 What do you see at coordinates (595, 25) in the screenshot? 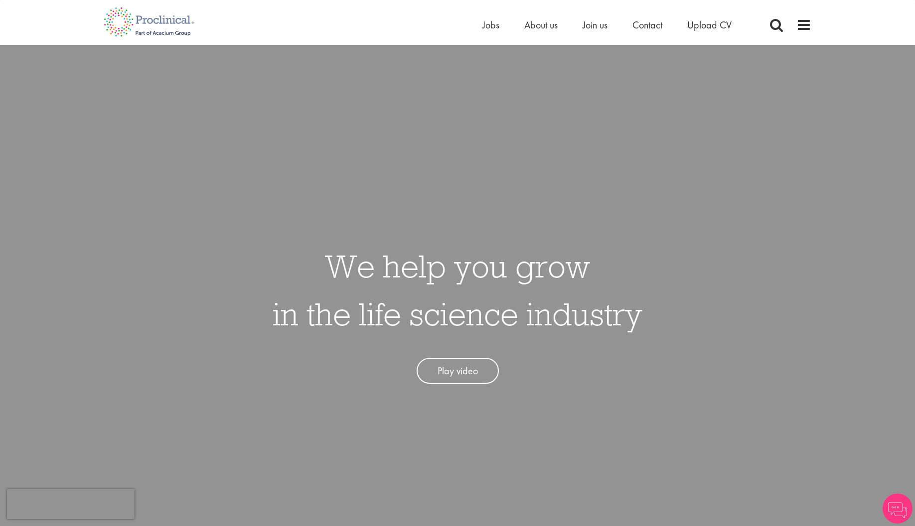
I see `a: Join us` at bounding box center [595, 25].